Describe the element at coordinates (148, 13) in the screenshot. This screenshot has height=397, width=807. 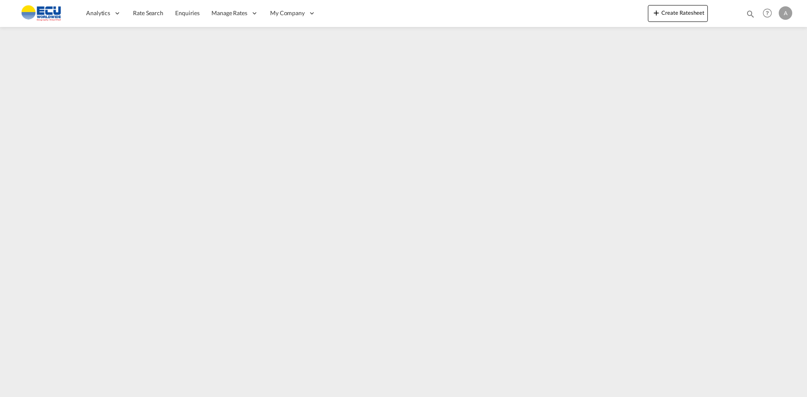
I see `span: Rate Search` at that location.